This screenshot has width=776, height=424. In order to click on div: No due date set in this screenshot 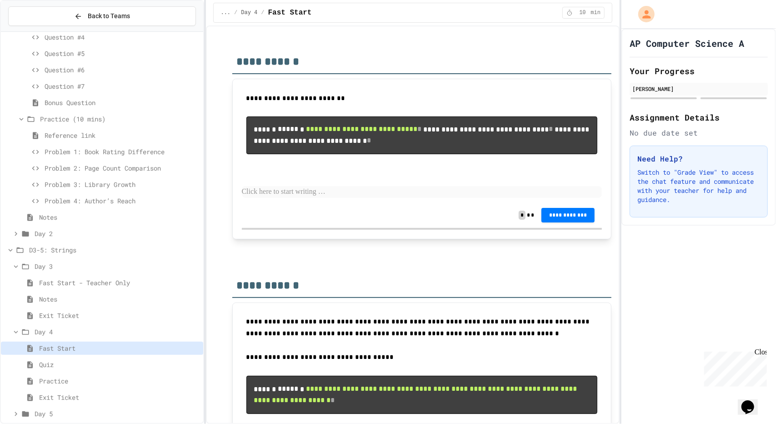, I will do `click(699, 133)`.